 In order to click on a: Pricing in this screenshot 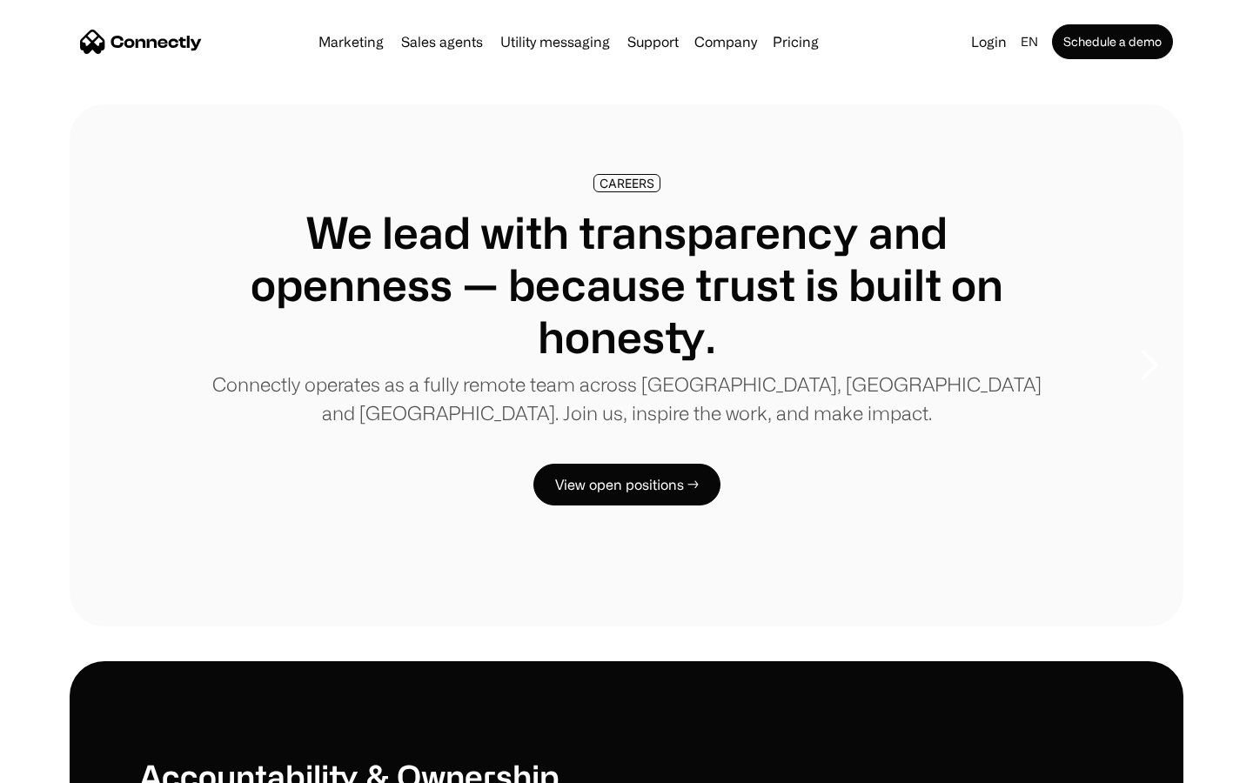, I will do `click(796, 42)`.